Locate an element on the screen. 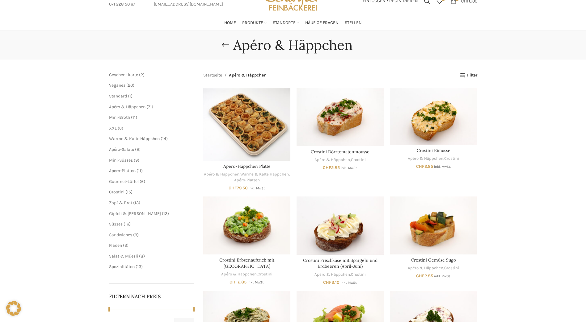 This screenshot has width=586, height=322. a: Süsses is located at coordinates (116, 224).